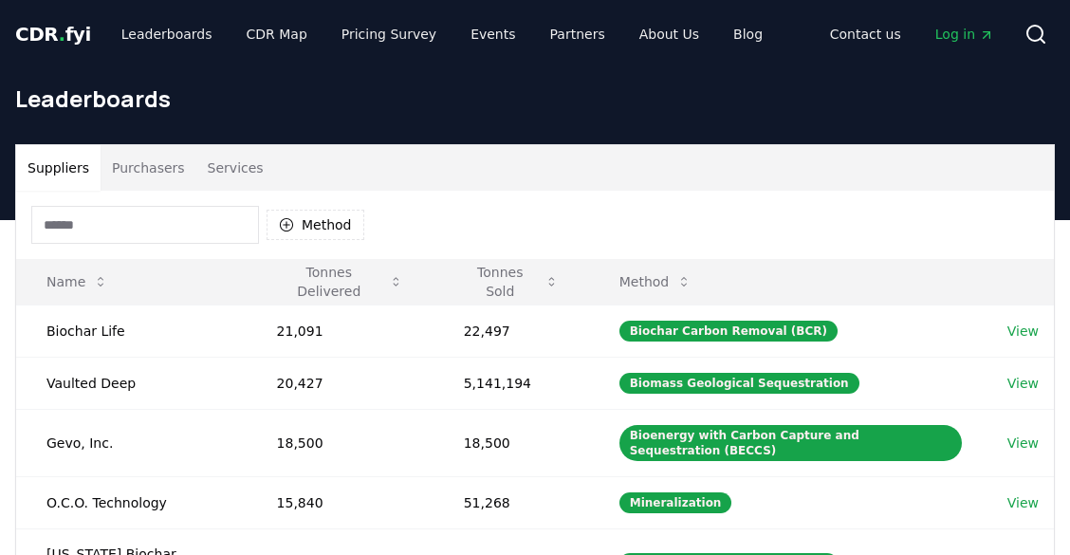  I want to click on h1: Leaderboards, so click(535, 99).